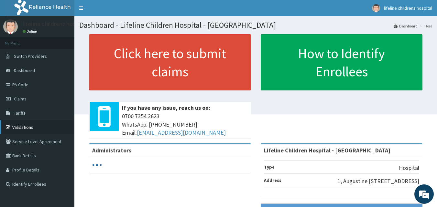 This screenshot has width=437, height=207. What do you see at coordinates (273, 181) in the screenshot?
I see `b: Address` at bounding box center [273, 181].